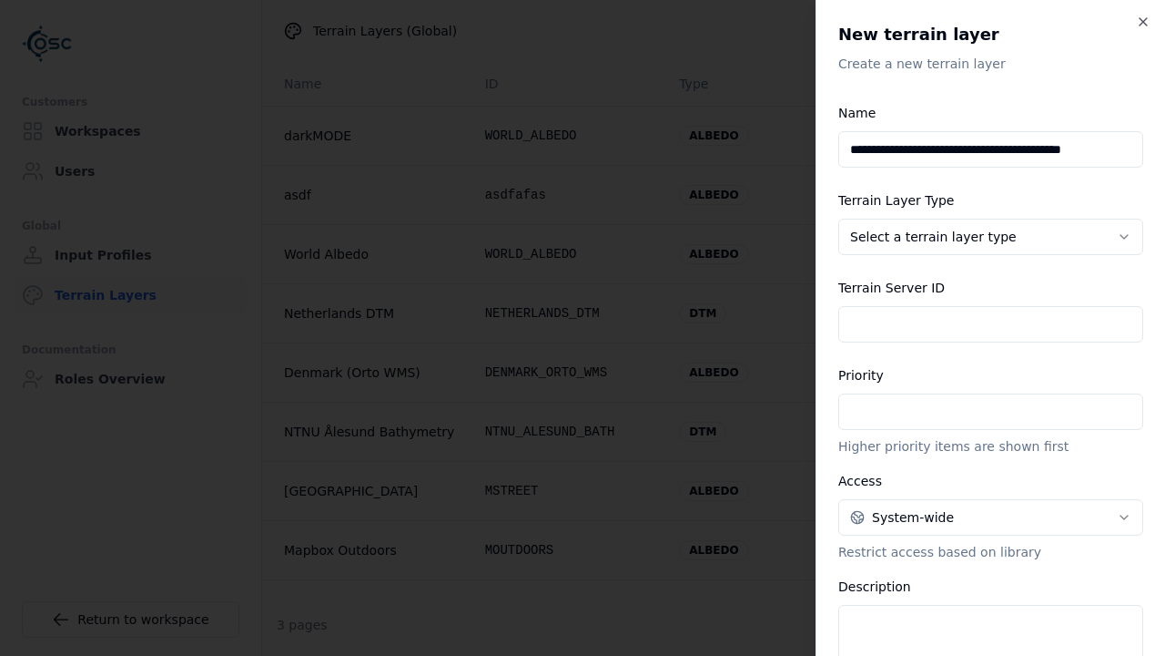 This screenshot has height=656, width=1165. What do you see at coordinates (860, 481) in the screenshot?
I see `label: Access` at bounding box center [860, 481].